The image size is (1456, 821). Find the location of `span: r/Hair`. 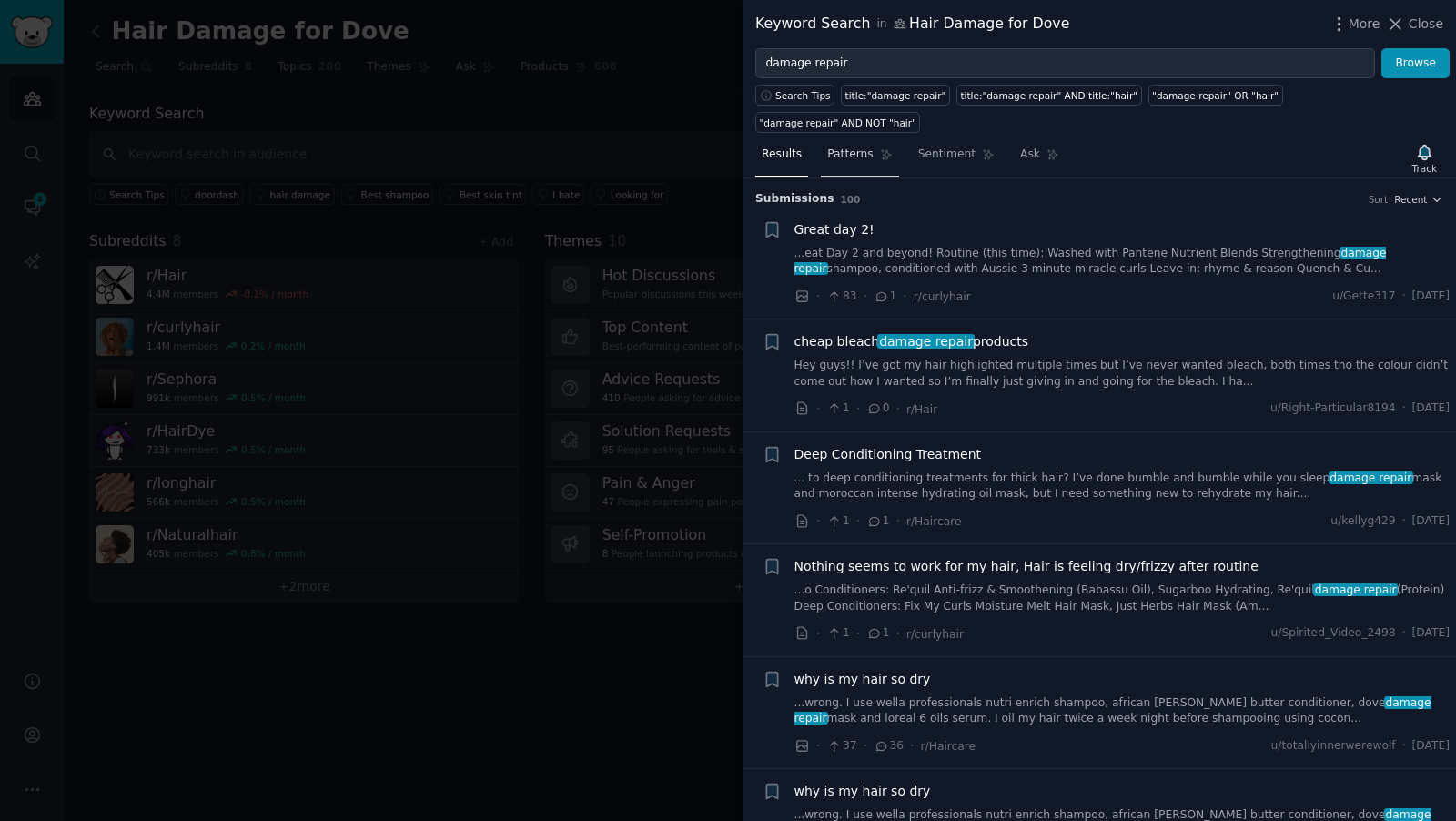

span: r/Hair is located at coordinates (922, 409).